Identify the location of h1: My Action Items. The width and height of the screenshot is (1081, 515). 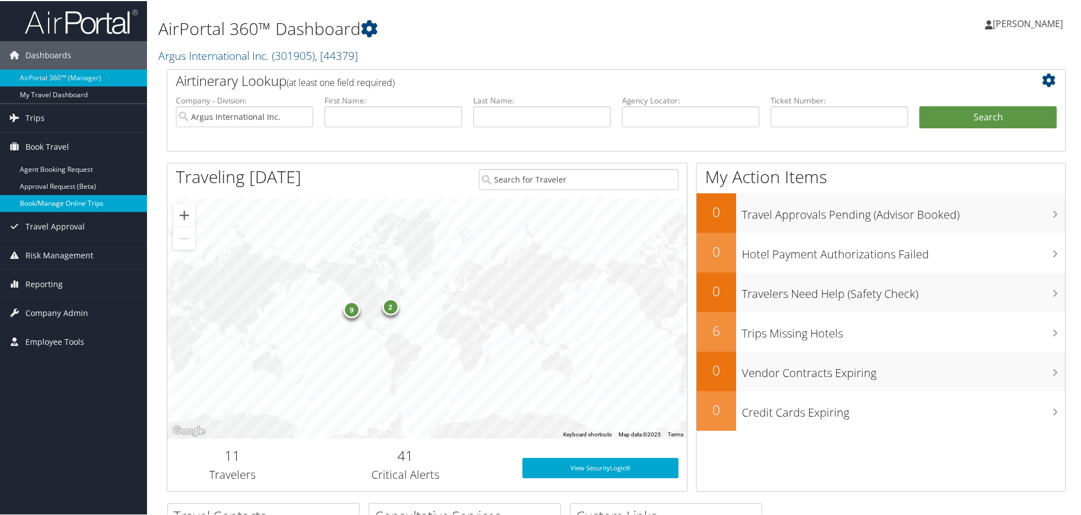
(880, 176).